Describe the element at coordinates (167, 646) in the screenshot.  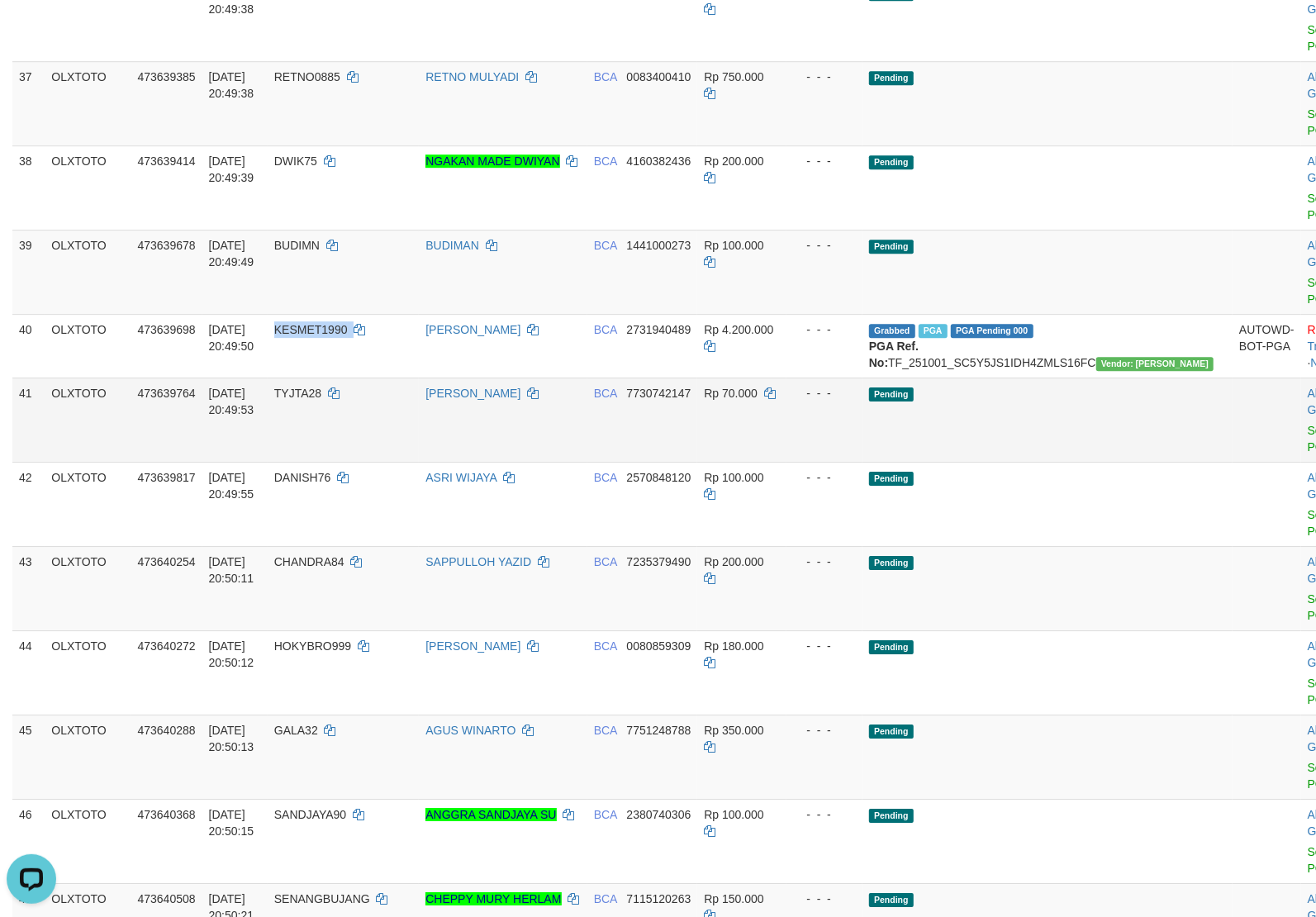
I see `span: 473640272` at that location.